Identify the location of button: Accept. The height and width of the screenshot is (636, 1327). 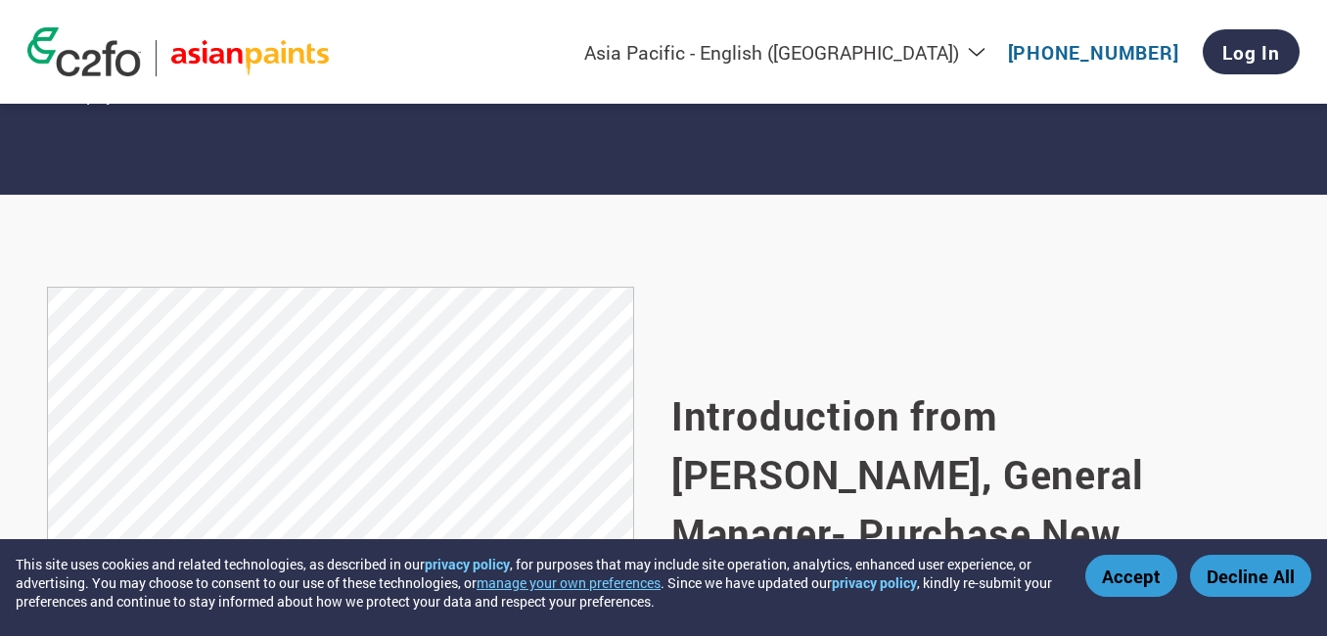
(1131, 575).